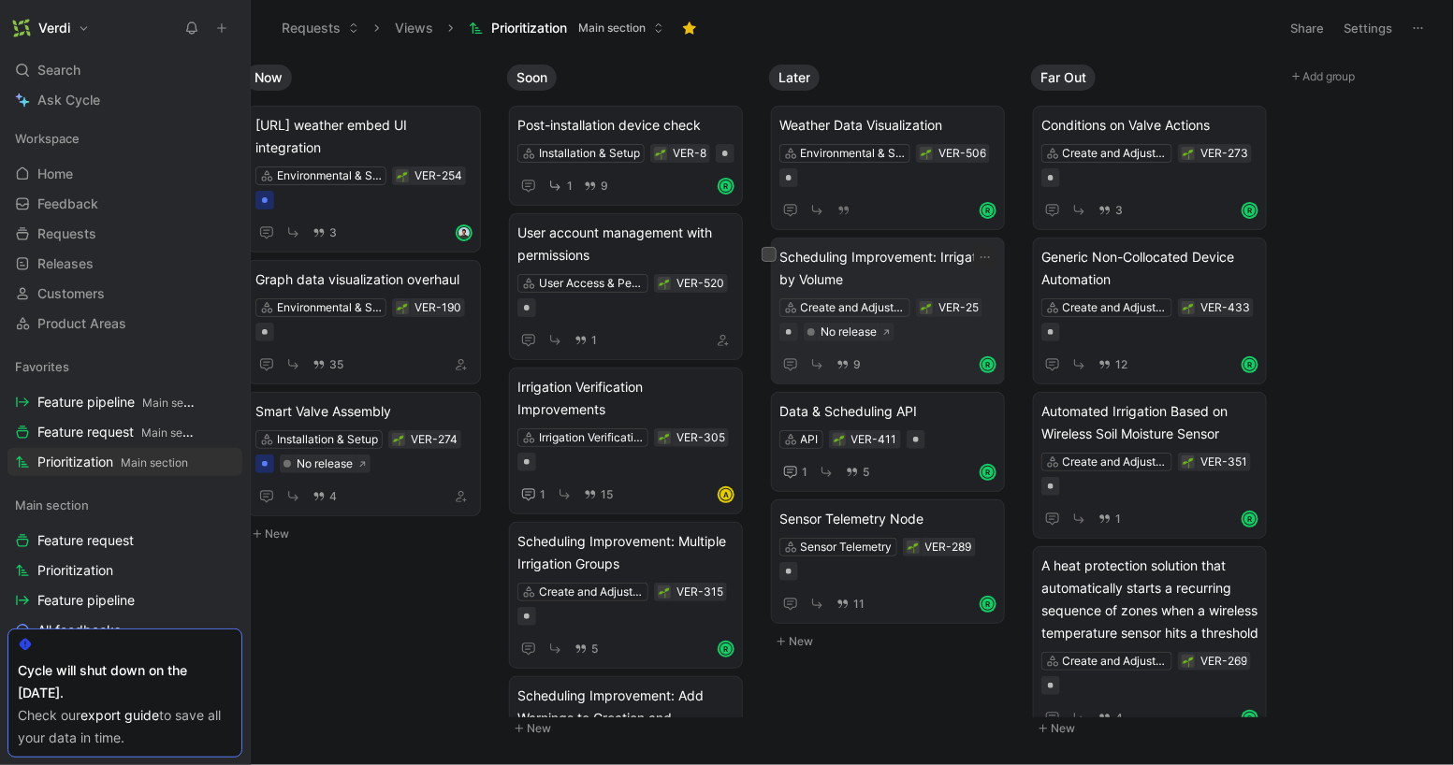  I want to click on span: Feature request, so click(117, 432).